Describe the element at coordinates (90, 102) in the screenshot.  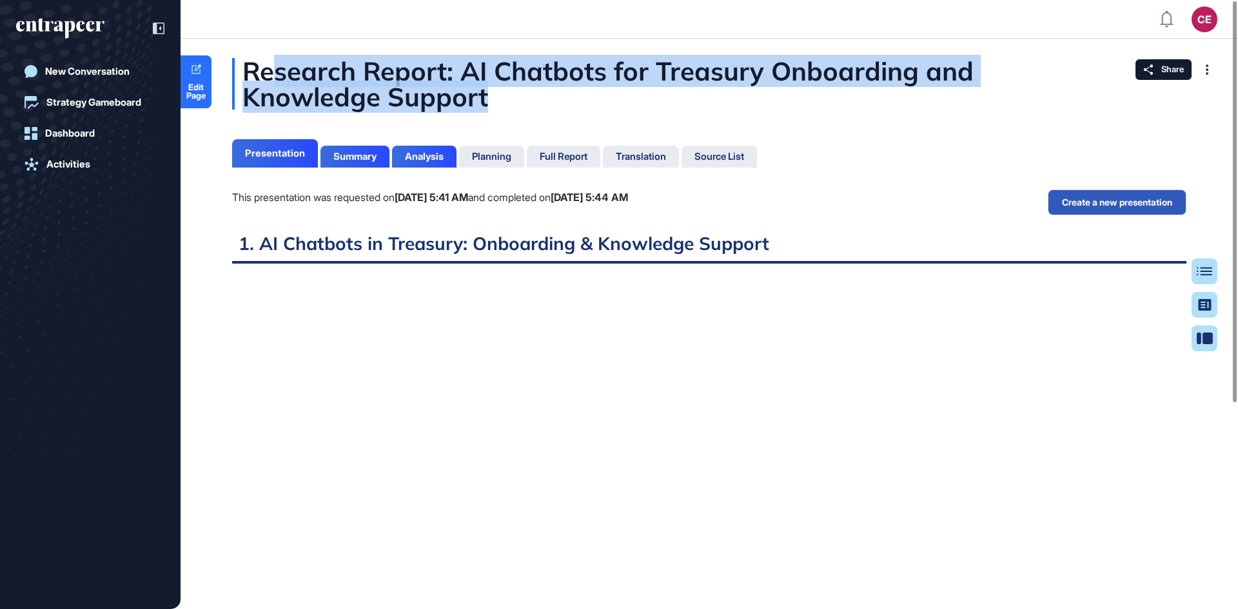
I see `a: Strategy Gameboard` at that location.